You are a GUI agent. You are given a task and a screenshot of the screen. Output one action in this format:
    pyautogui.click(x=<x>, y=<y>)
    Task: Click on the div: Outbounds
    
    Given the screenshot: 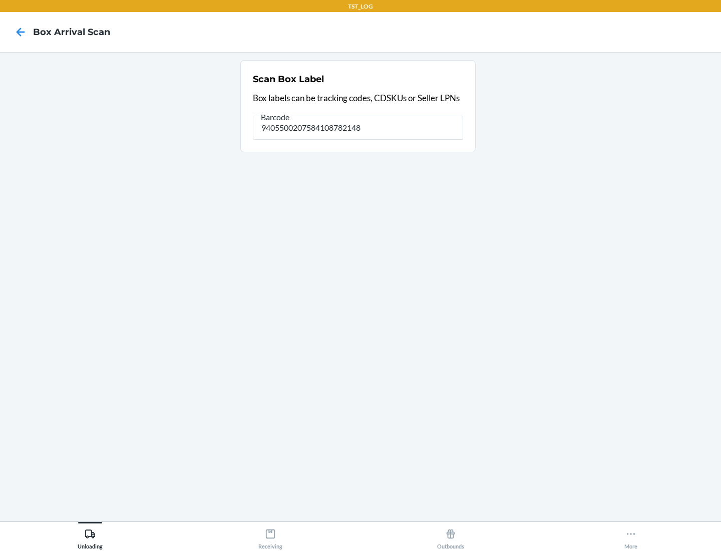 What is the action you would take?
    pyautogui.click(x=451, y=537)
    